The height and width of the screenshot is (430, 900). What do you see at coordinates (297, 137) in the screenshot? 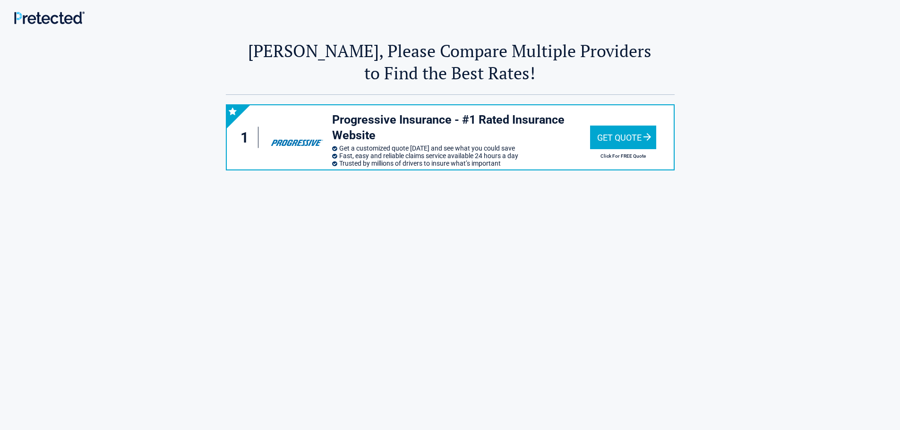
I see `img: progressive's logo` at bounding box center [297, 137].